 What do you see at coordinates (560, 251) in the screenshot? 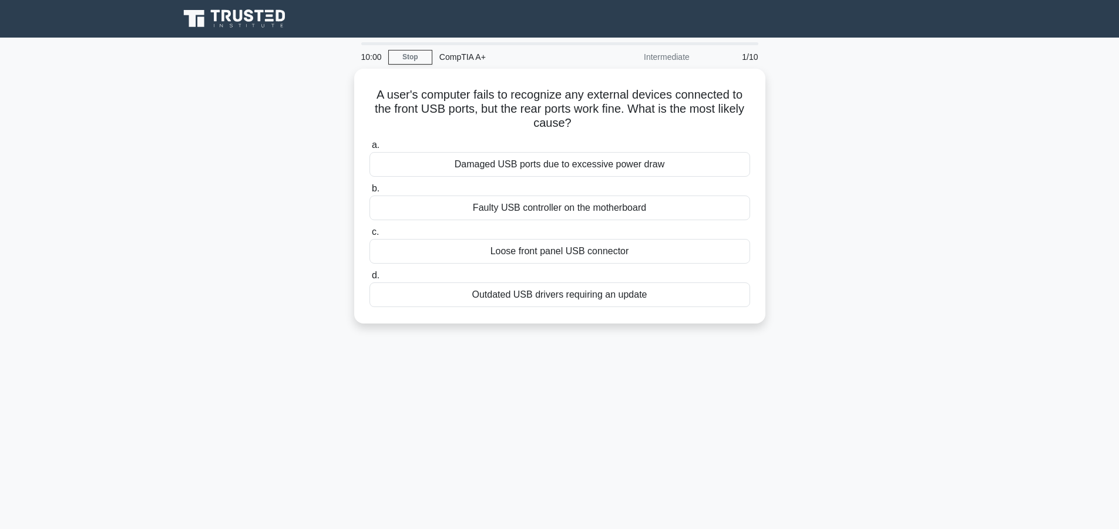
I see `div: Loose front panel USB connector` at bounding box center [560, 251].